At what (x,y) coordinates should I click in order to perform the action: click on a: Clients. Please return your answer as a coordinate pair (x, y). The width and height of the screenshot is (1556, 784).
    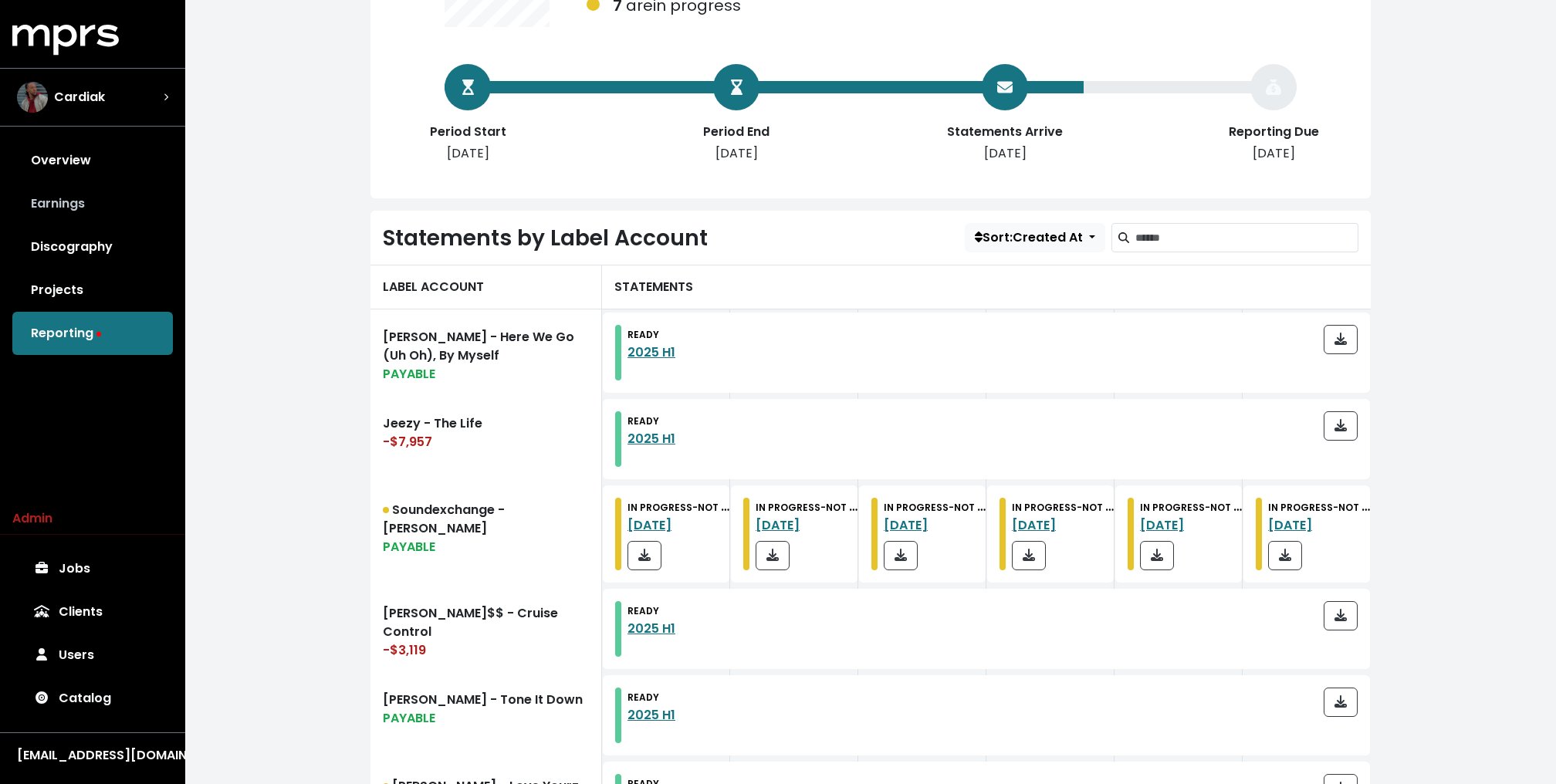
    Looking at the image, I should click on (93, 612).